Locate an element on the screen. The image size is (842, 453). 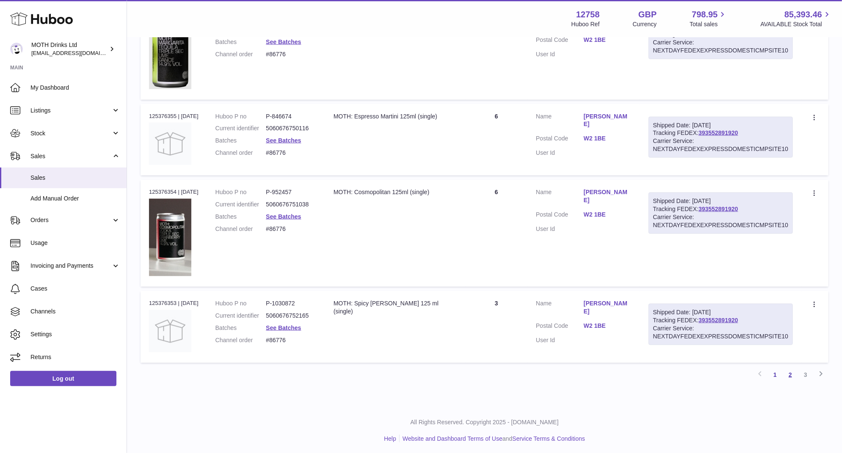
span: Cases is located at coordinates (75, 289).